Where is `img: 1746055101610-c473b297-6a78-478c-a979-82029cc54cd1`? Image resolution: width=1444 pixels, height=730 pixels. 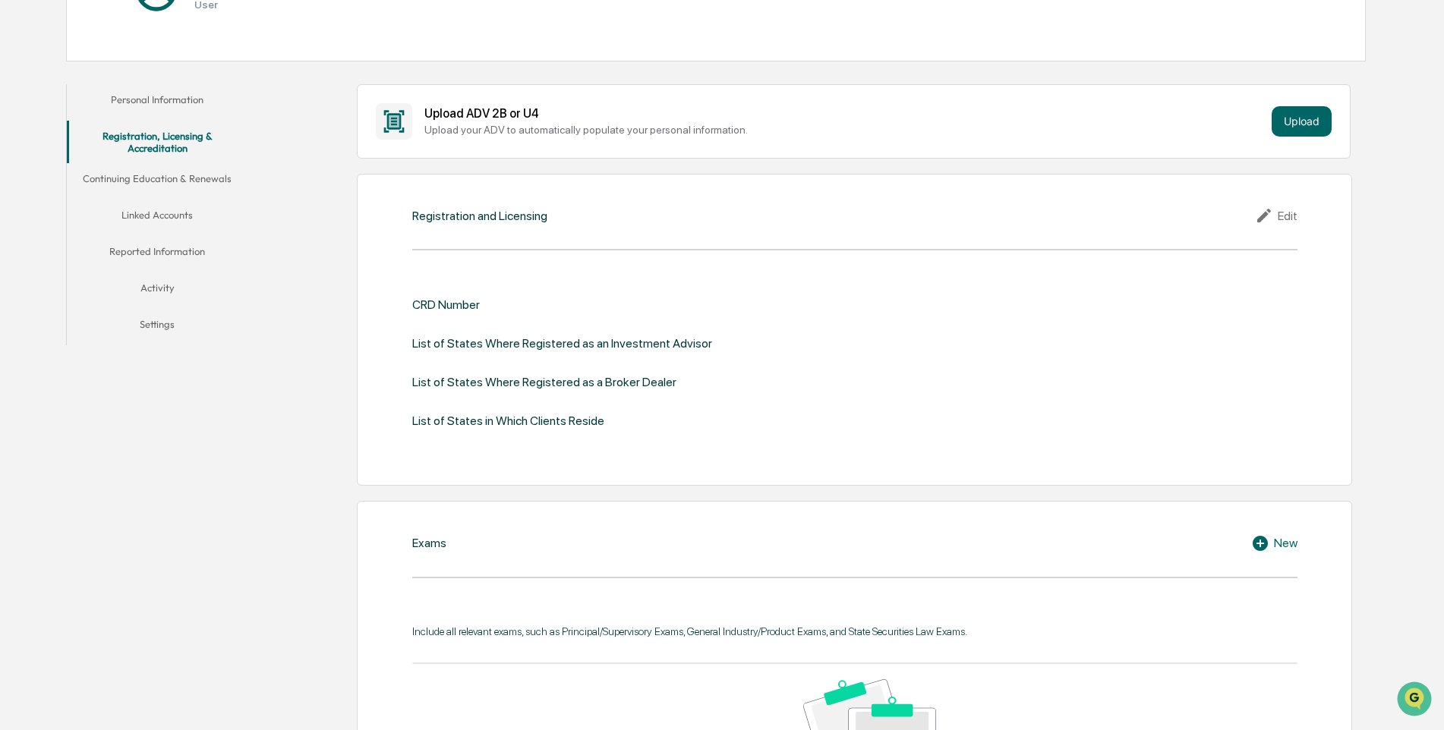
img: 1746055101610-c473b297-6a78-478c-a979-82029cc54cd1 is located at coordinates (29, 130).